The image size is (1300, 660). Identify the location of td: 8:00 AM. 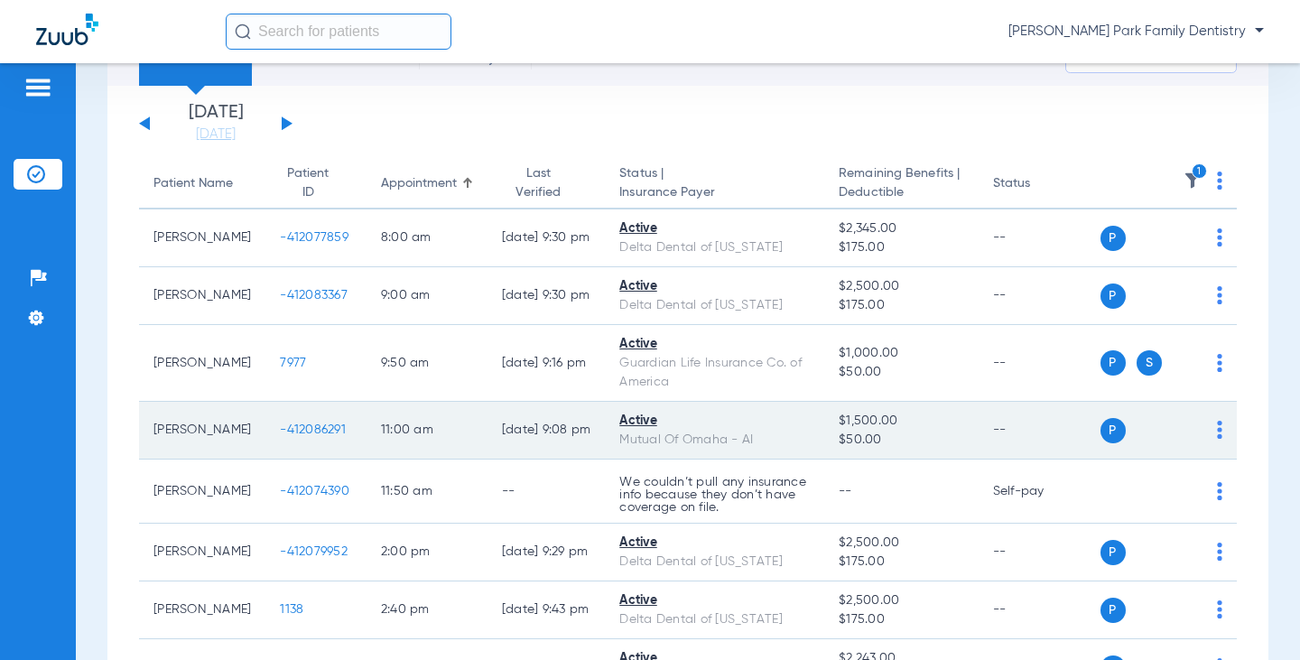
(427, 238).